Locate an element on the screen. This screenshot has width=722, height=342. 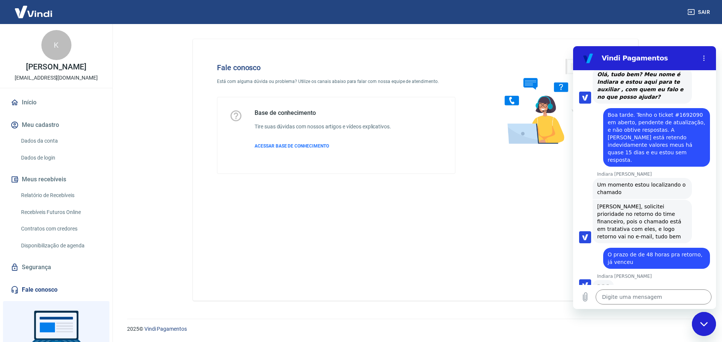
img: tab_keywords_by_traffic_grey.svg is located at coordinates (82, 47).